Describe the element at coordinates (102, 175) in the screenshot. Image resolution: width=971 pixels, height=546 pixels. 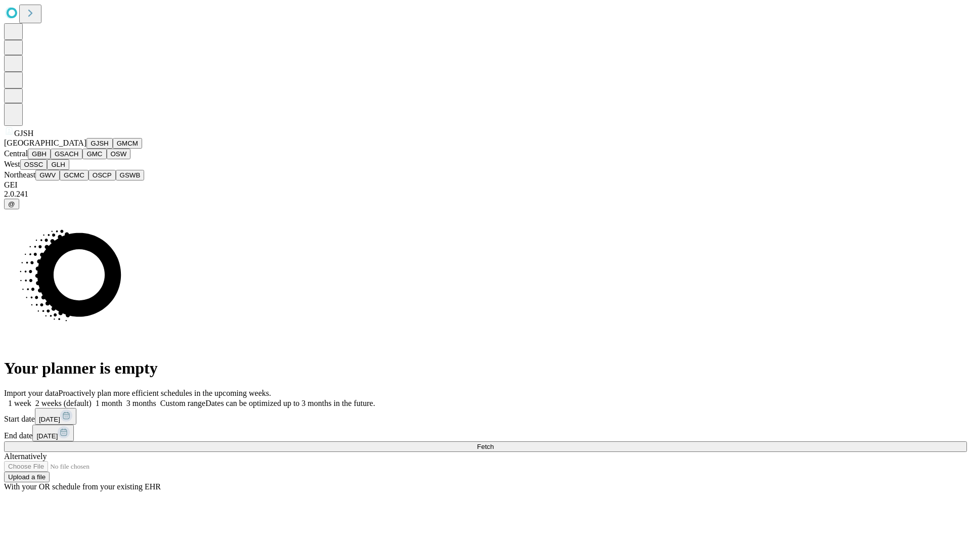
I see `button: OSCP` at that location.